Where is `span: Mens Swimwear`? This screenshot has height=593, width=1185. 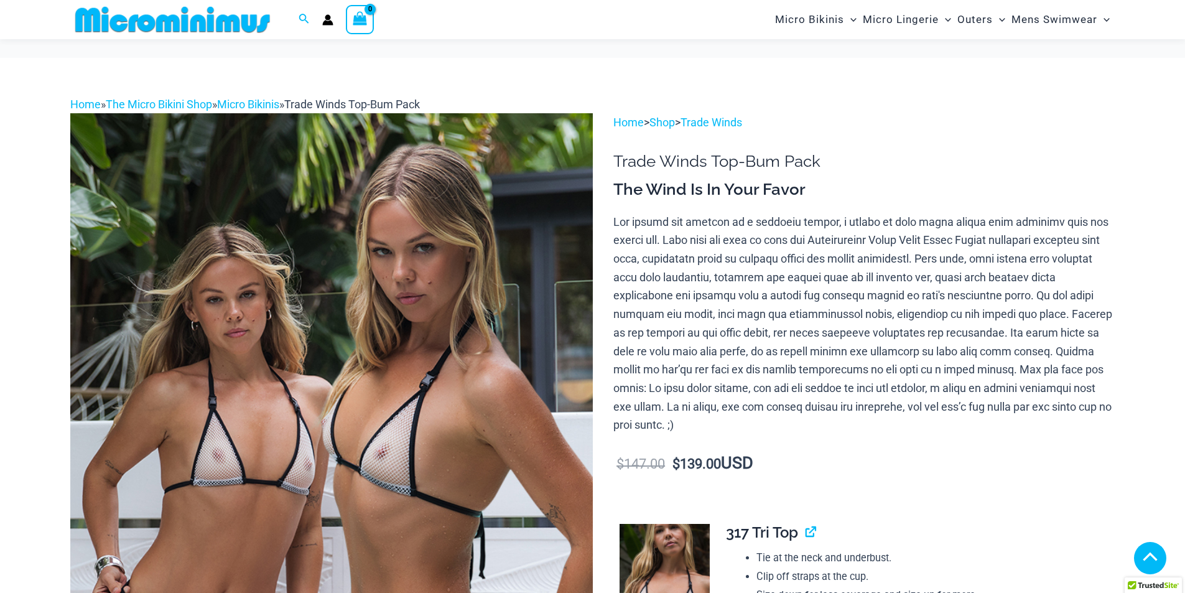
span: Mens Swimwear is located at coordinates (1054, 19).